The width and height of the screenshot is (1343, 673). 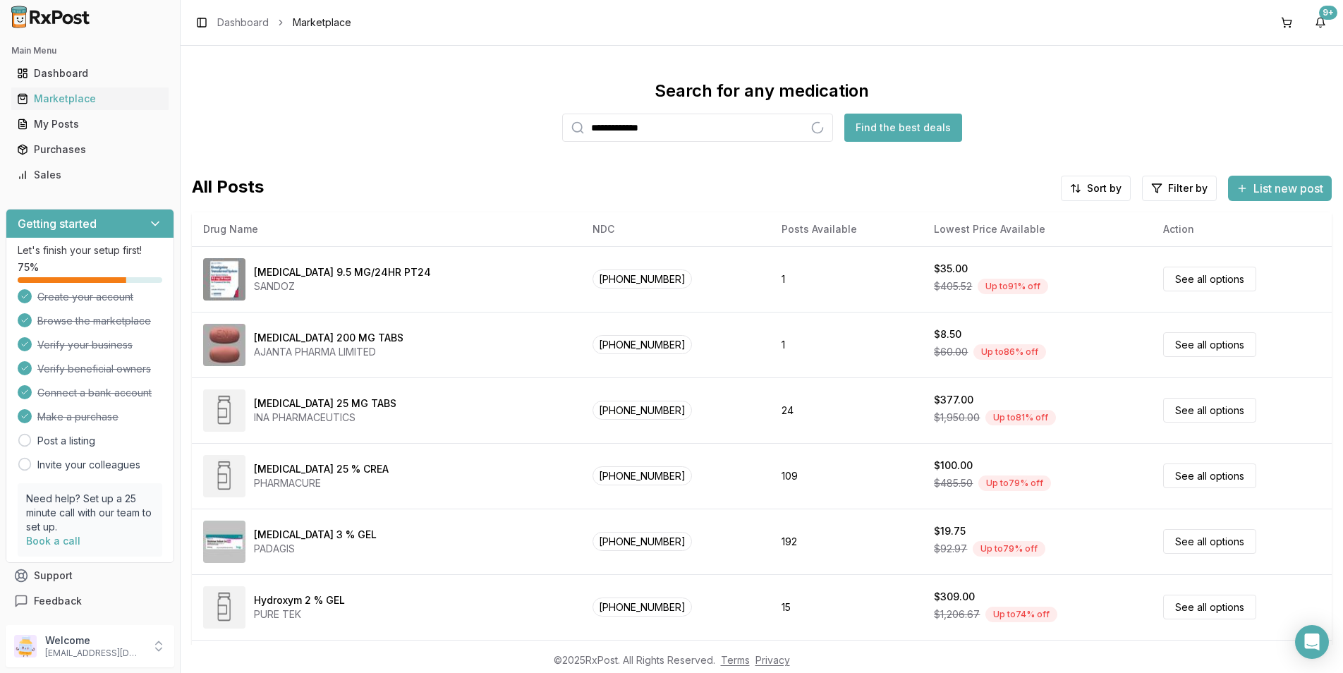 What do you see at coordinates (1010, 352) in the screenshot?
I see `div: Up to 86 % off` at bounding box center [1010, 352].